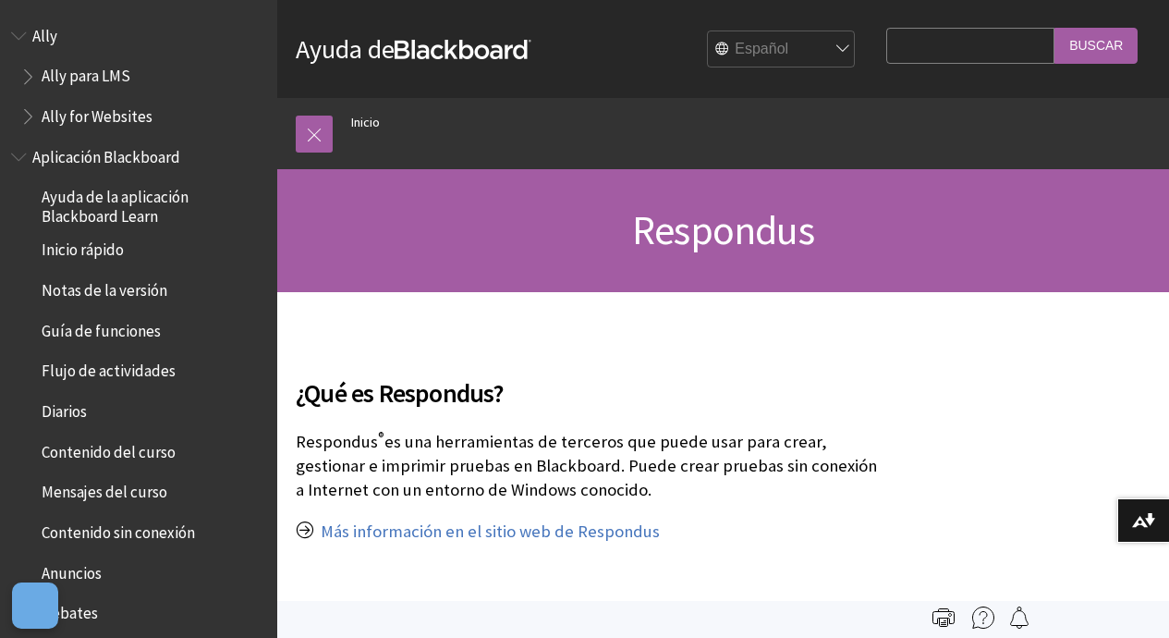 Image resolution: width=1169 pixels, height=638 pixels. I want to click on span: Notas de la versión, so click(104, 287).